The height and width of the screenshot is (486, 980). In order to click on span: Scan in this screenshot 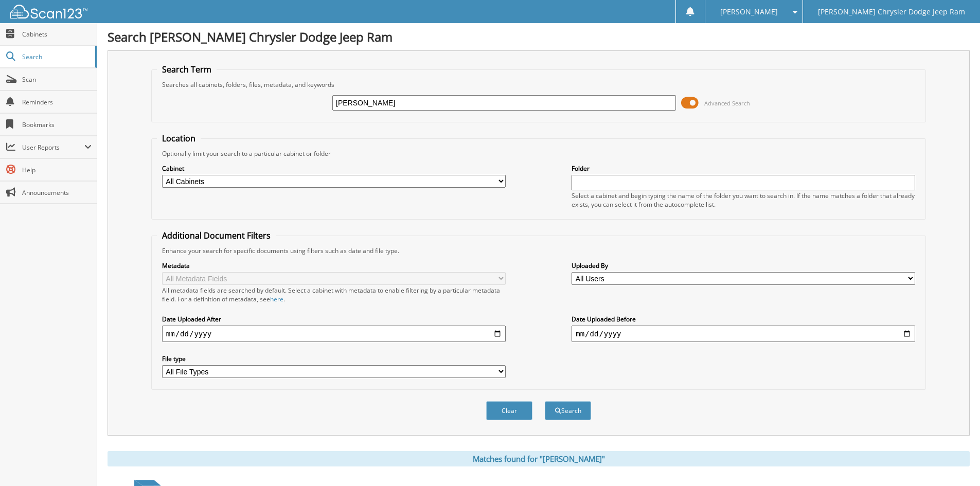, I will do `click(57, 79)`.